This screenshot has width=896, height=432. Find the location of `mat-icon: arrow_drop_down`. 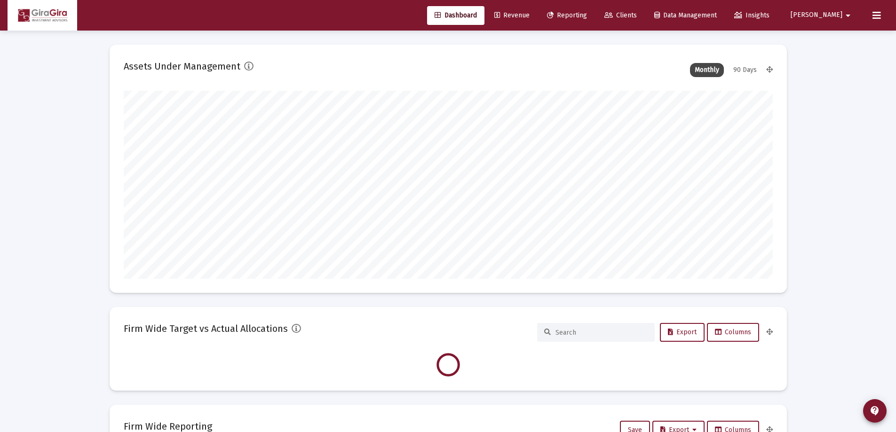

mat-icon: arrow_drop_down is located at coordinates (848, 16).